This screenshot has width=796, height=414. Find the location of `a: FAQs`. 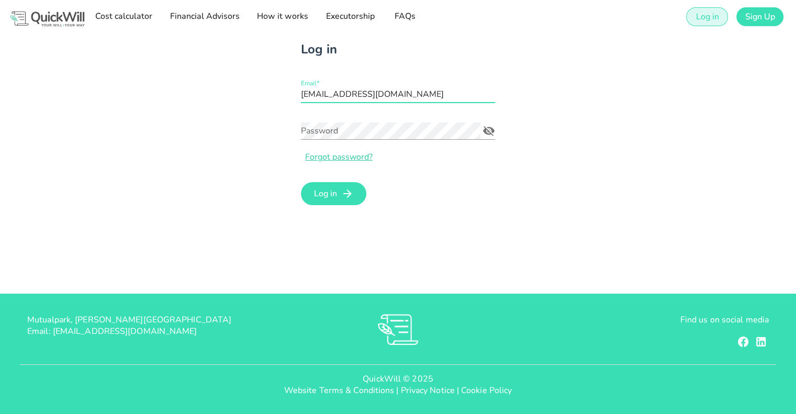

a: FAQs is located at coordinates (405, 17).